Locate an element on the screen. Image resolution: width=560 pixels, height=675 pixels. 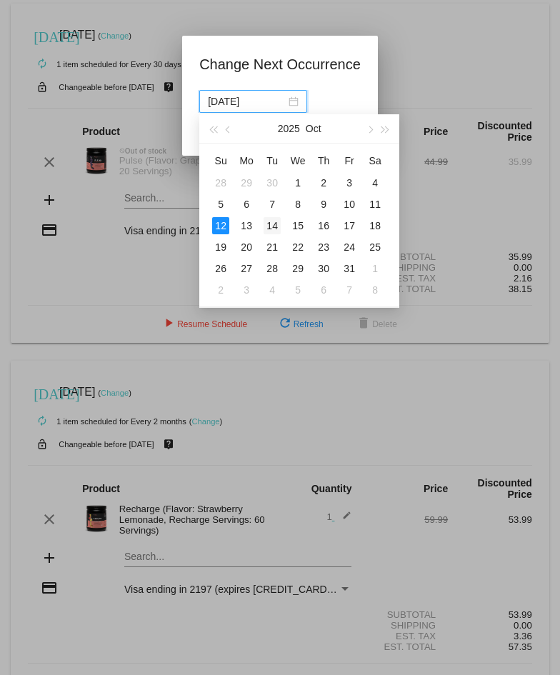
div: 15 is located at coordinates (298, 226).